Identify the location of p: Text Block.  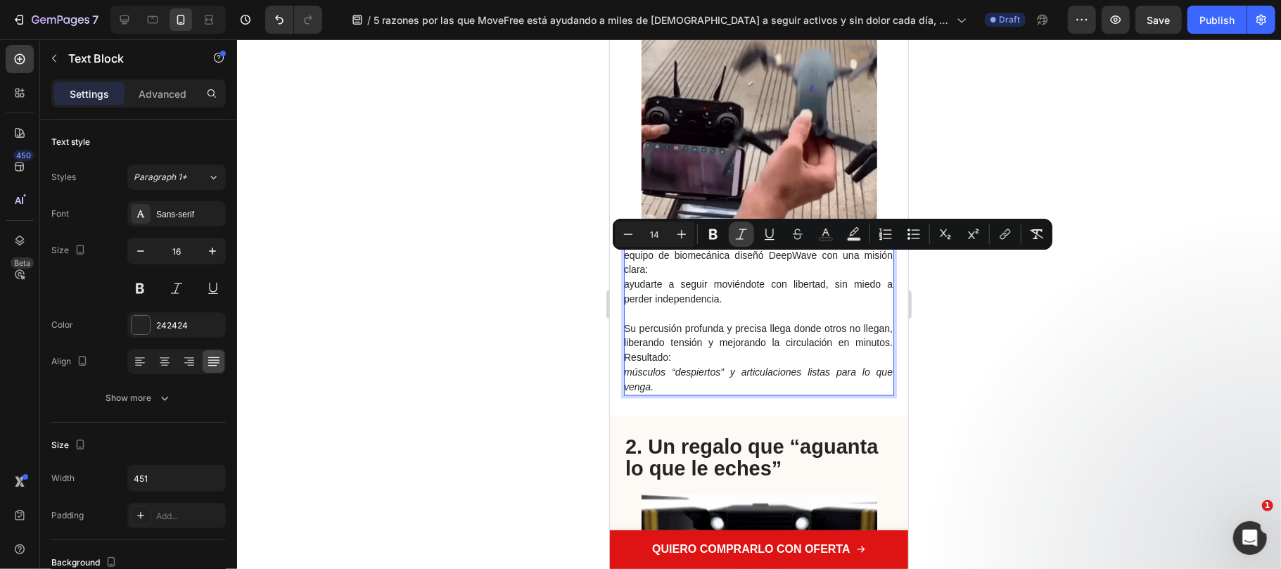
(128, 58).